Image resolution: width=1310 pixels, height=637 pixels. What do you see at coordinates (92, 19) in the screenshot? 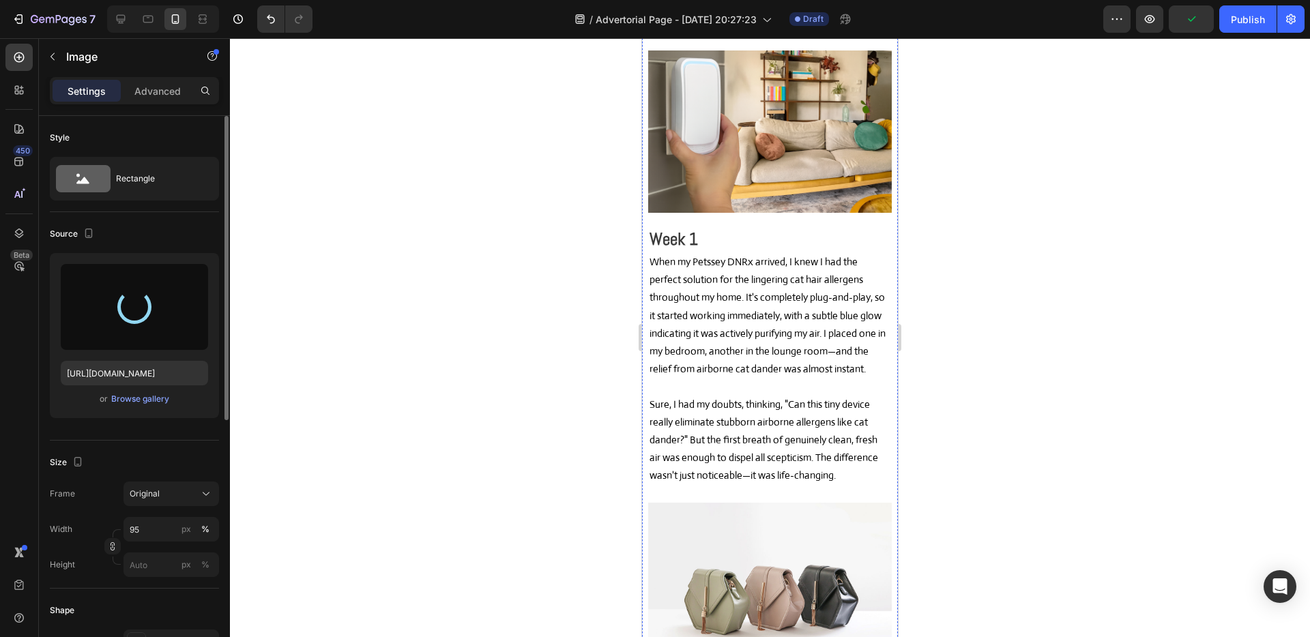
I see `p: 7` at bounding box center [92, 19].